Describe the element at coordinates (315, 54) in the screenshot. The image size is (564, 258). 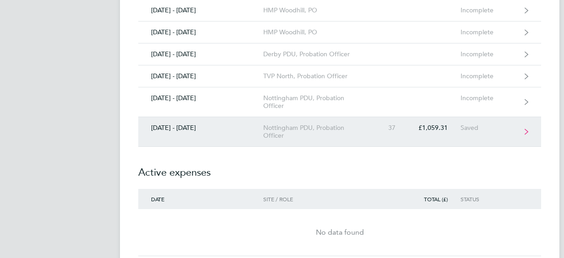
I see `div: Derby PDU, Probation Officer` at that location.